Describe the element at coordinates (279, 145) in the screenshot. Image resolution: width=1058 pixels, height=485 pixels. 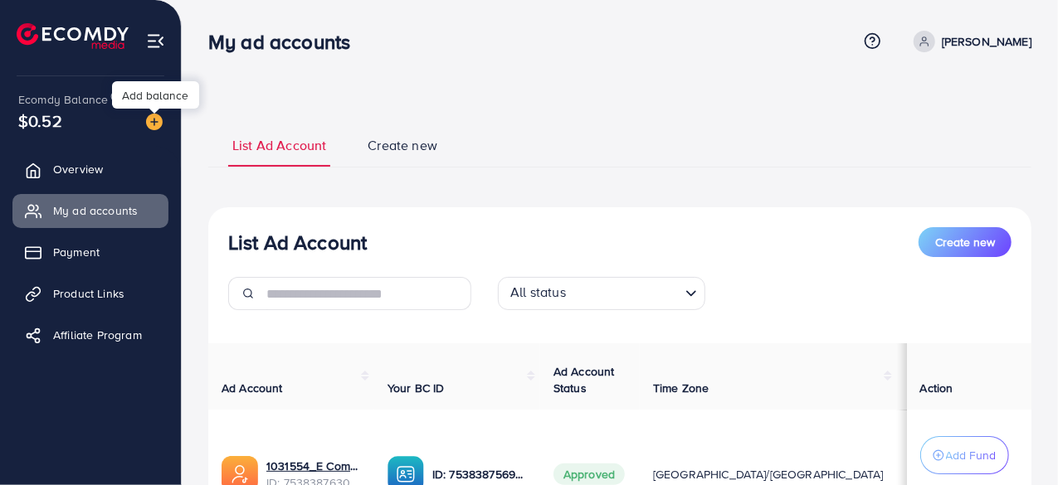
I see `span: List Ad Account` at that location.